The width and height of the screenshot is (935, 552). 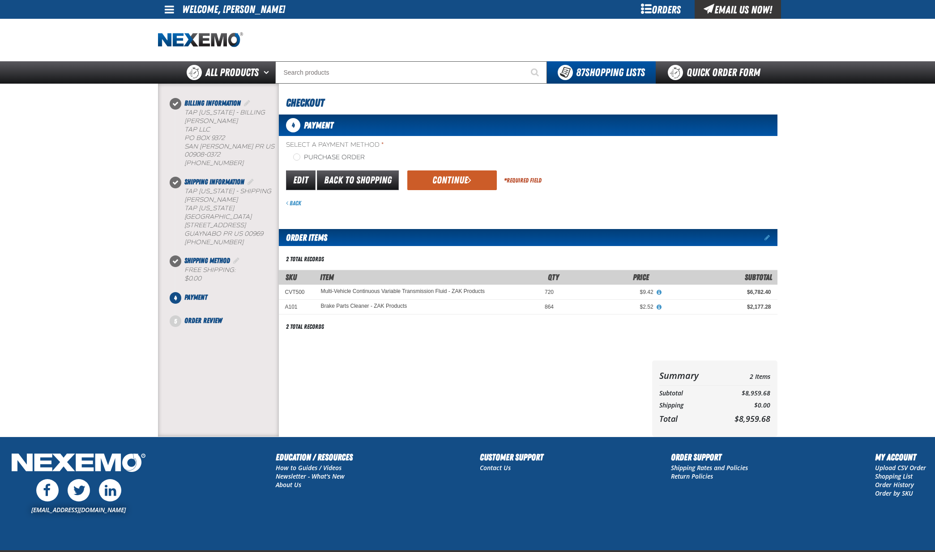 What do you see at coordinates (718, 307) in the screenshot?
I see `div: $2,177.28` at bounding box center [718, 307].